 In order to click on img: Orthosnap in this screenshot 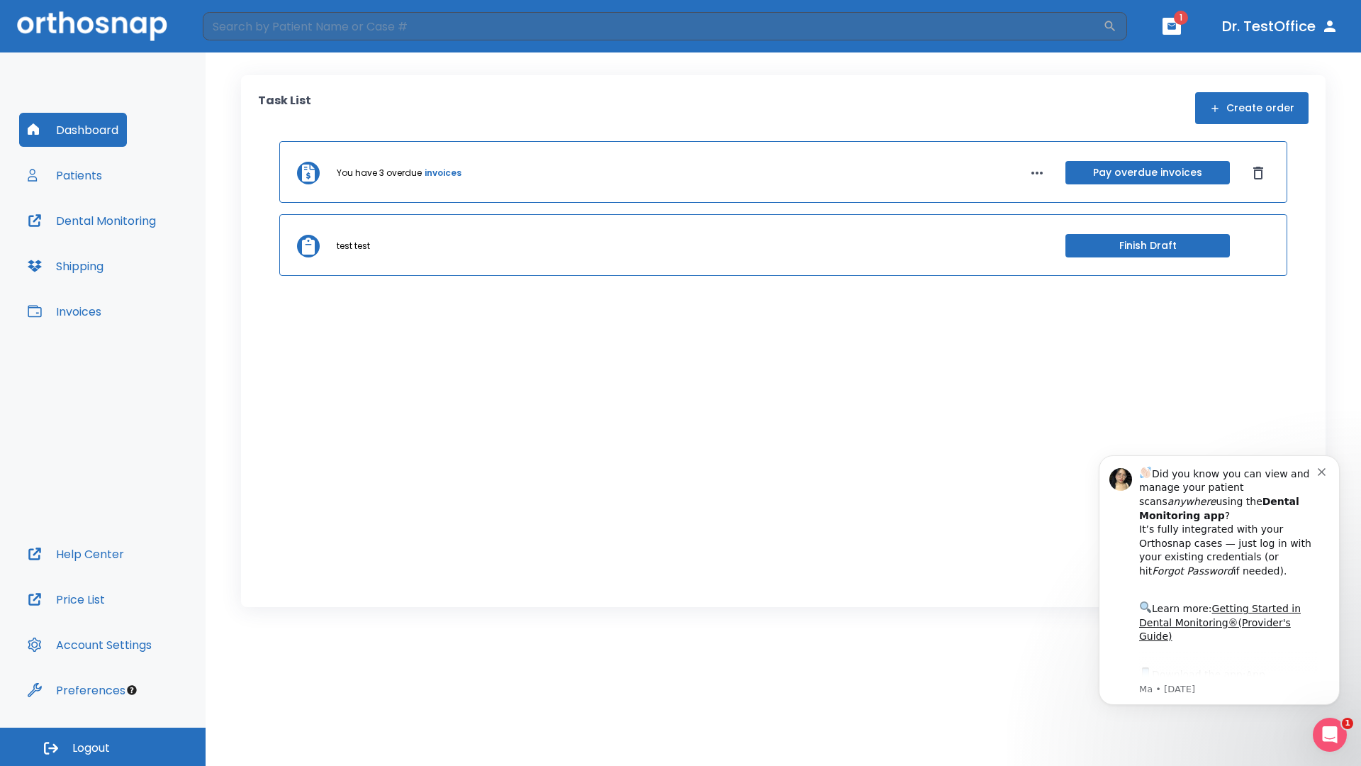, I will do `click(92, 26)`.